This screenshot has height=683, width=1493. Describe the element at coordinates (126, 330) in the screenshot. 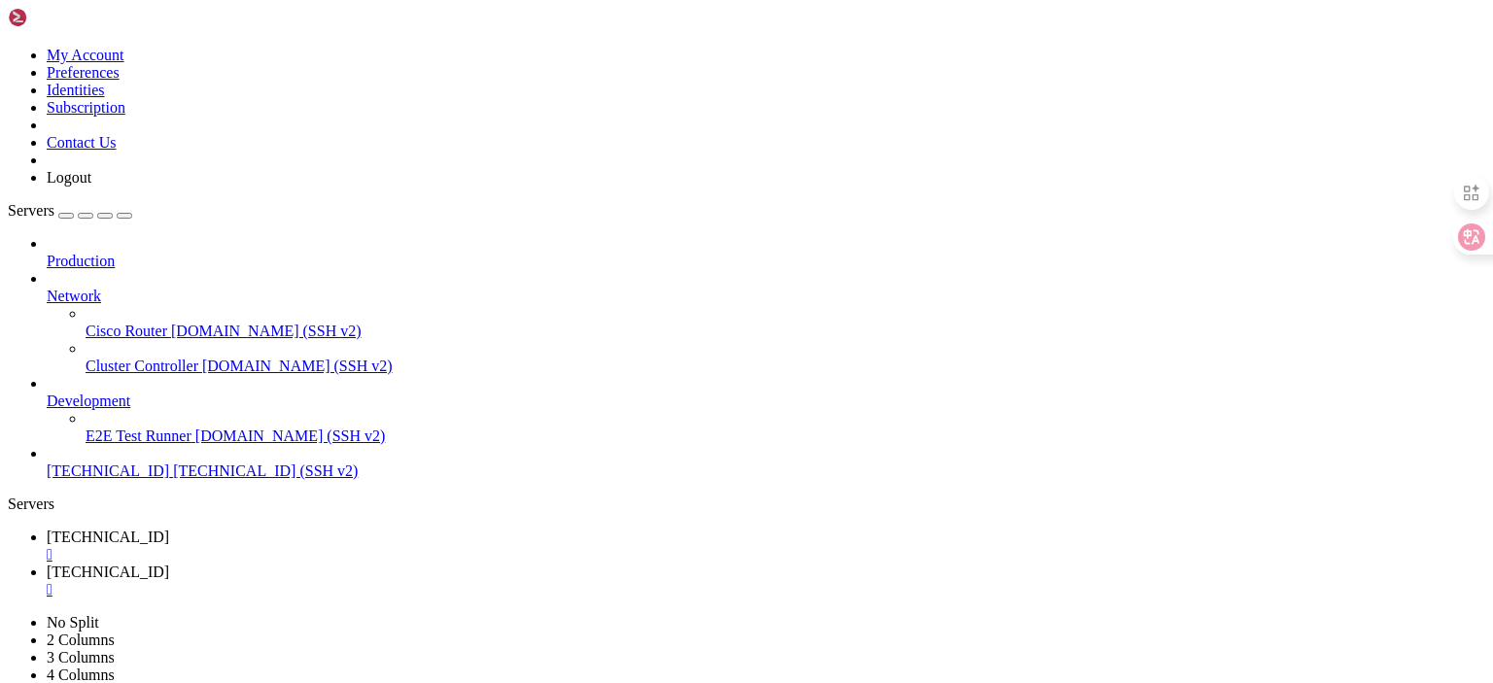

I see `span: Cisco Router` at that location.